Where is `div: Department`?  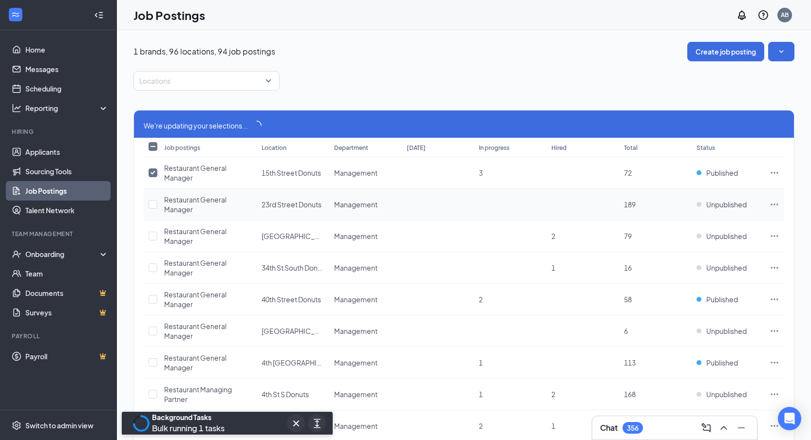
div: Department is located at coordinates (351, 148).